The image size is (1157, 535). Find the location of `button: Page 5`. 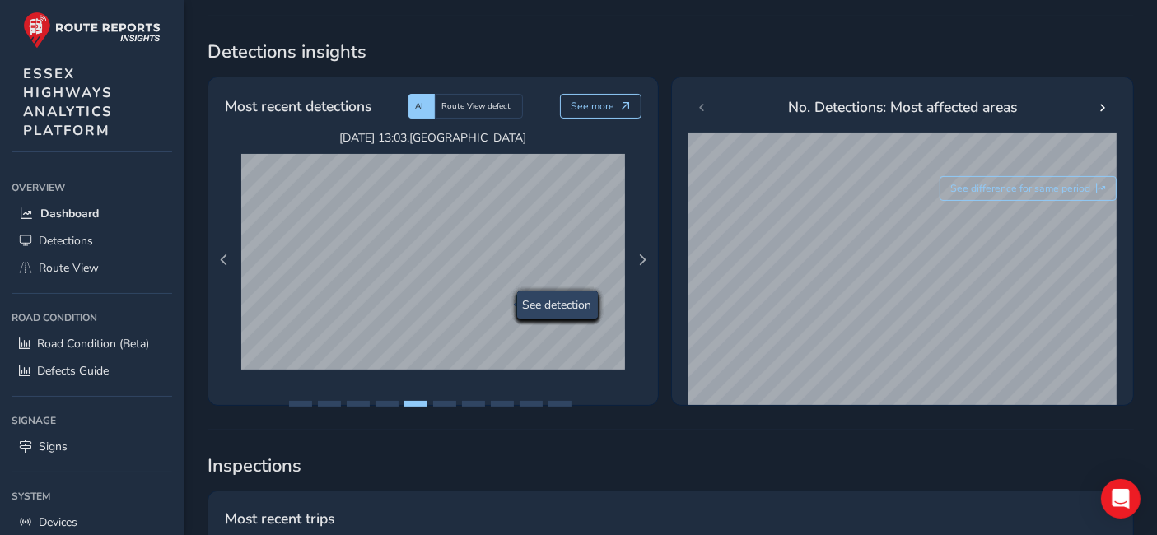

button: Page 5 is located at coordinates (416, 404).